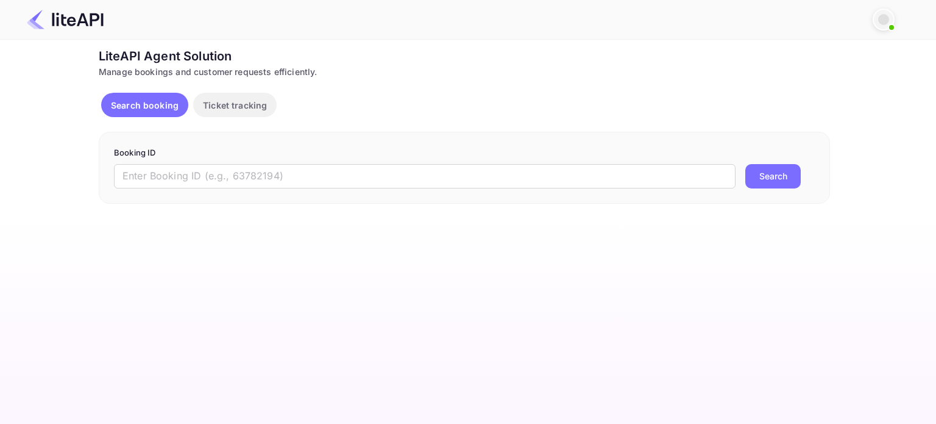 The width and height of the screenshot is (936, 424). Describe the element at coordinates (464, 71) in the screenshot. I see `div: Manage bookings and customer requests efficiently.` at that location.